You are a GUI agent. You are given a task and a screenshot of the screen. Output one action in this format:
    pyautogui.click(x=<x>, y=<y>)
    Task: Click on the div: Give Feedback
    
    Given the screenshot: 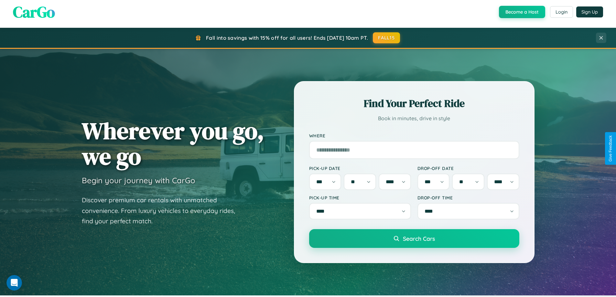 What is the action you would take?
    pyautogui.click(x=611, y=148)
    